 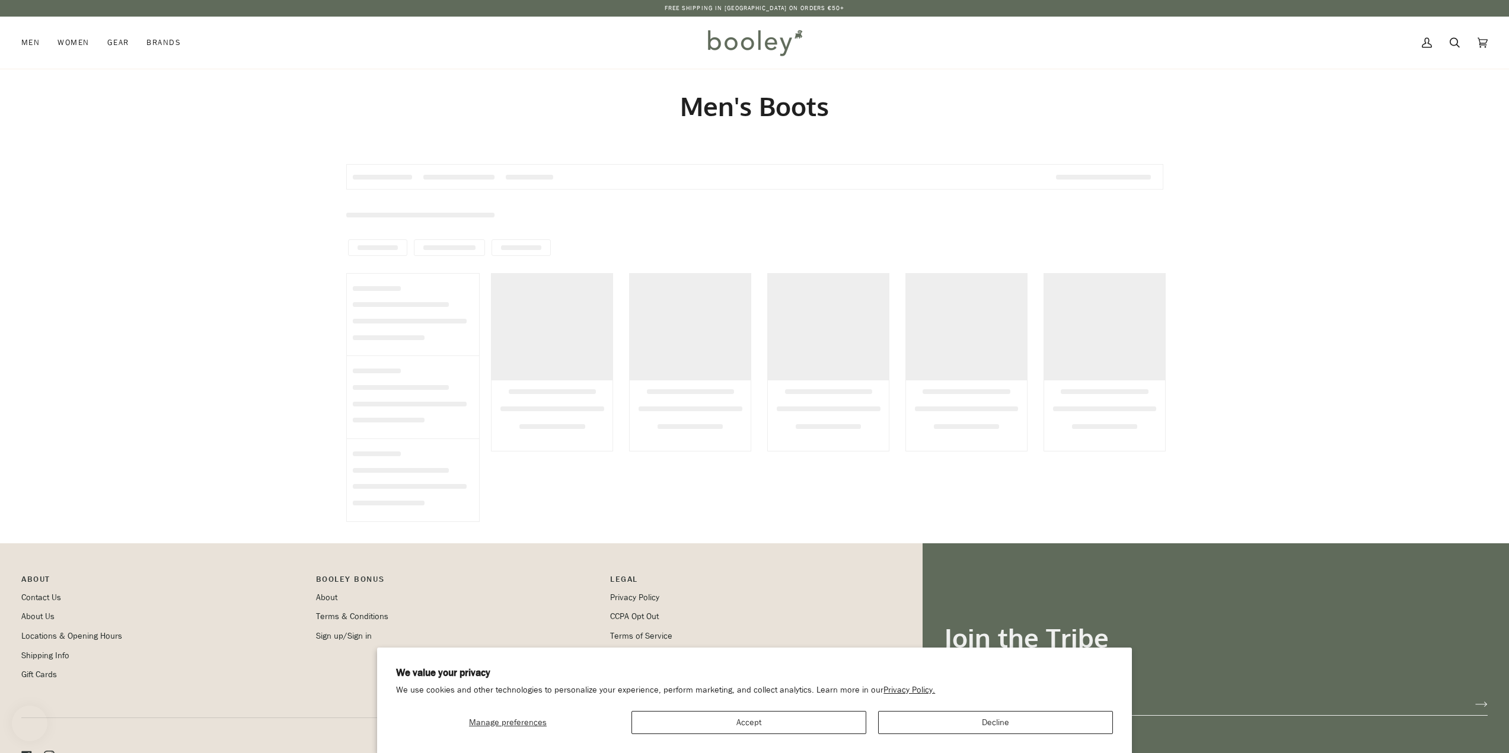 I want to click on h2: We value your privacy, so click(x=754, y=673).